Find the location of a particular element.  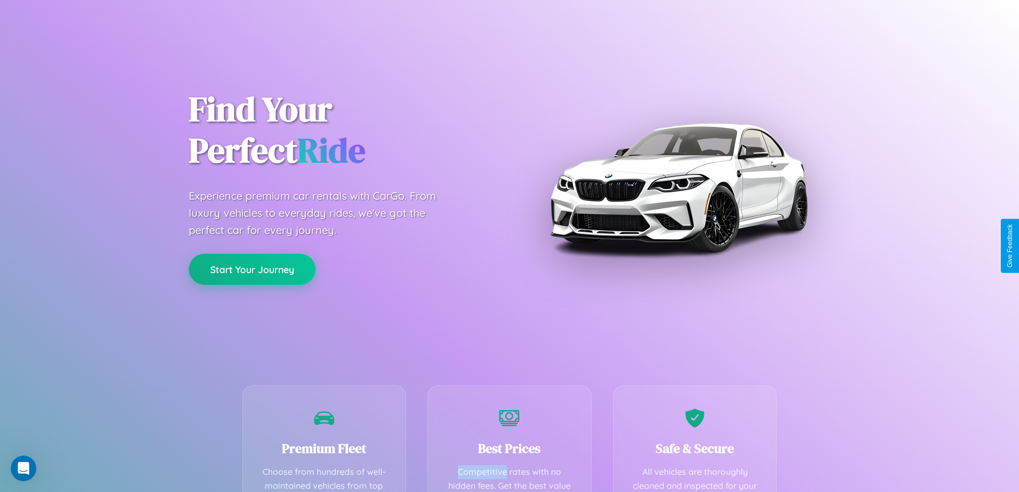

p: Experience premium car rentals with CarGo. From luxury vehicles to everyday rides, we've got the ... is located at coordinates (323, 213).